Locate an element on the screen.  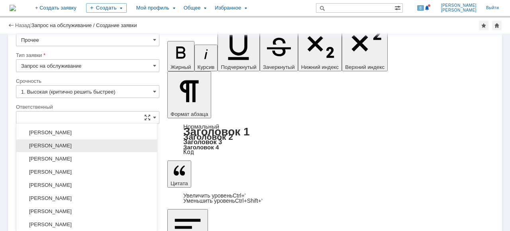
span: Формат абзаца is located at coordinates (189, 114).